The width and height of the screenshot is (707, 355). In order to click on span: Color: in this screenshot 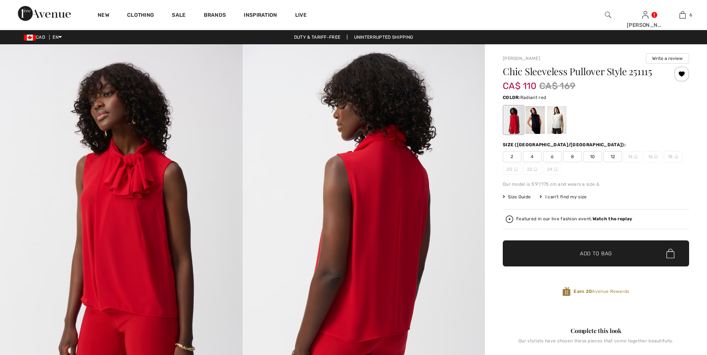, I will do `click(511, 98)`.